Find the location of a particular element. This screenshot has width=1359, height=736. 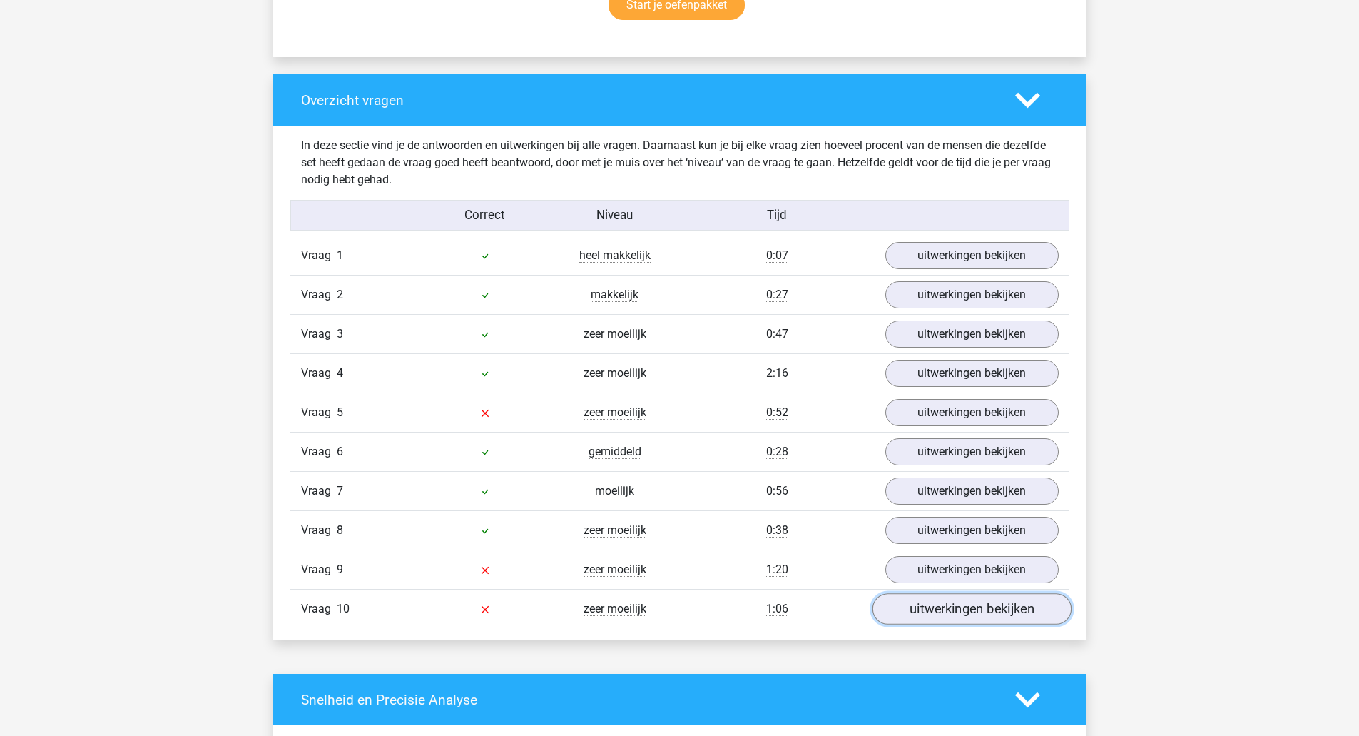

span: 0:47 is located at coordinates (777, 334).